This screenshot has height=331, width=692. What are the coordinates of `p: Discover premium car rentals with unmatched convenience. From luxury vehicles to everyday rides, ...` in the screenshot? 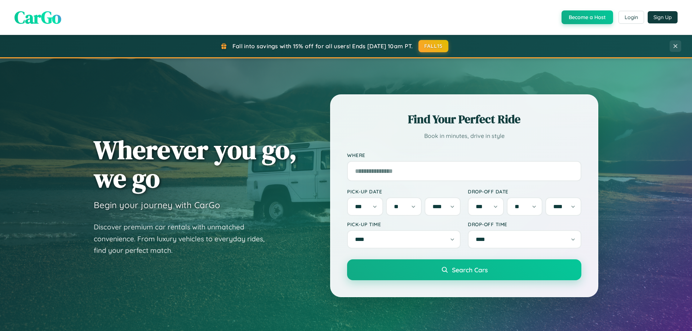 It's located at (184, 239).